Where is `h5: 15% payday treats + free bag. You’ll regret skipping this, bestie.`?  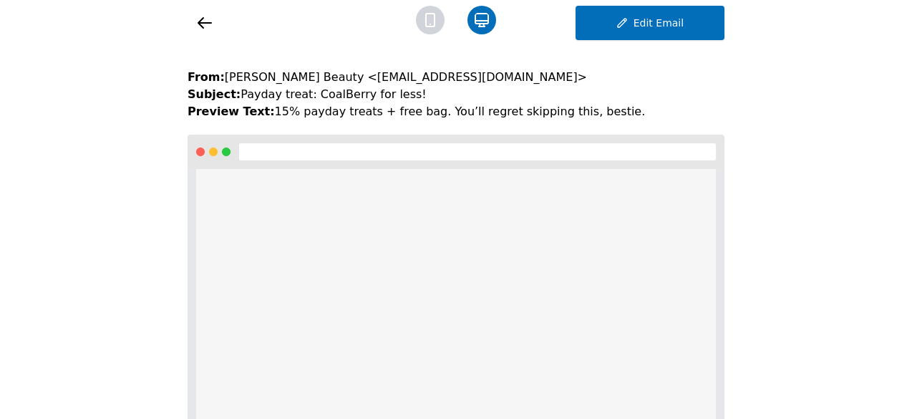
h5: 15% payday treats + free bag. You’ll regret skipping this, bestie. is located at coordinates (456, 112).